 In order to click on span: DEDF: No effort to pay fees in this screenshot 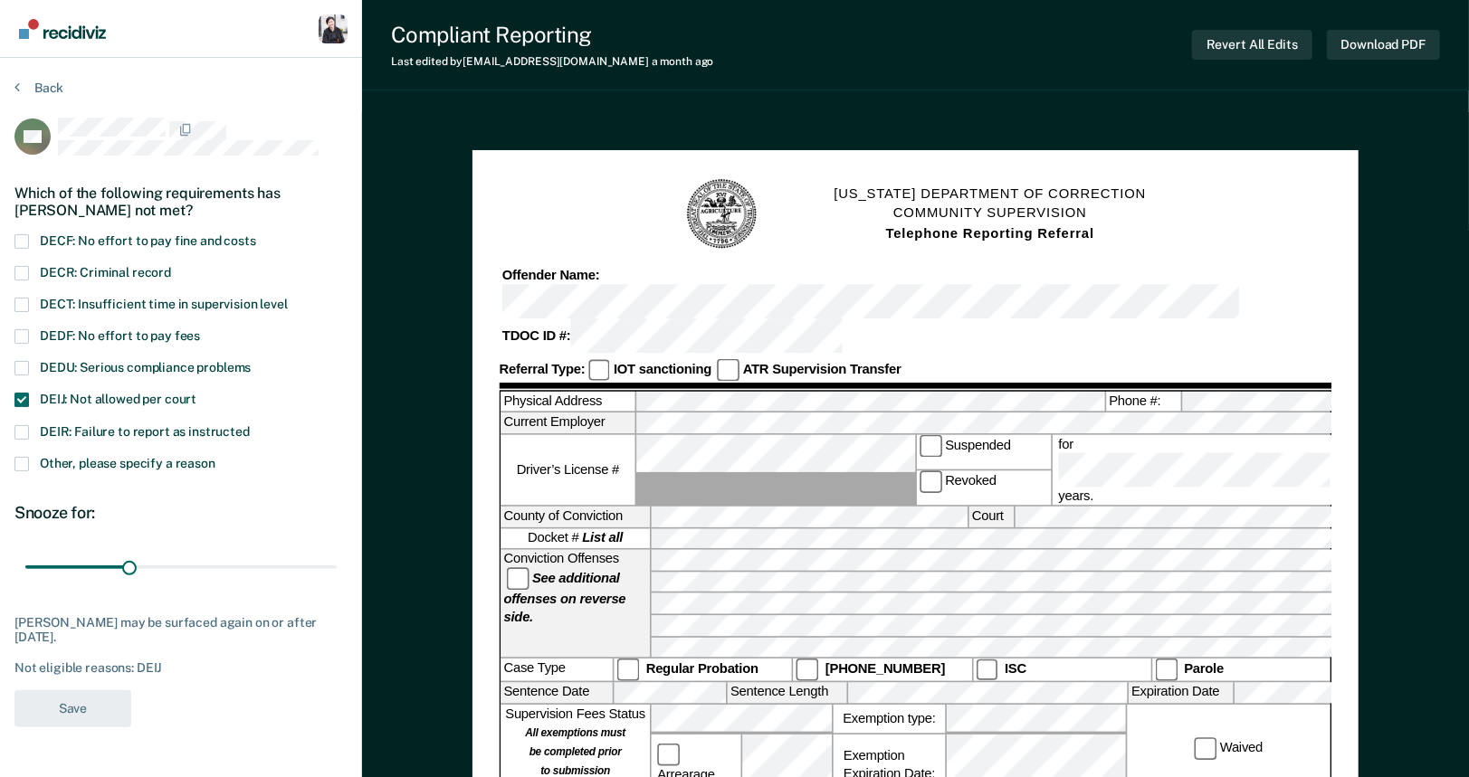, I will do `click(119, 336)`.